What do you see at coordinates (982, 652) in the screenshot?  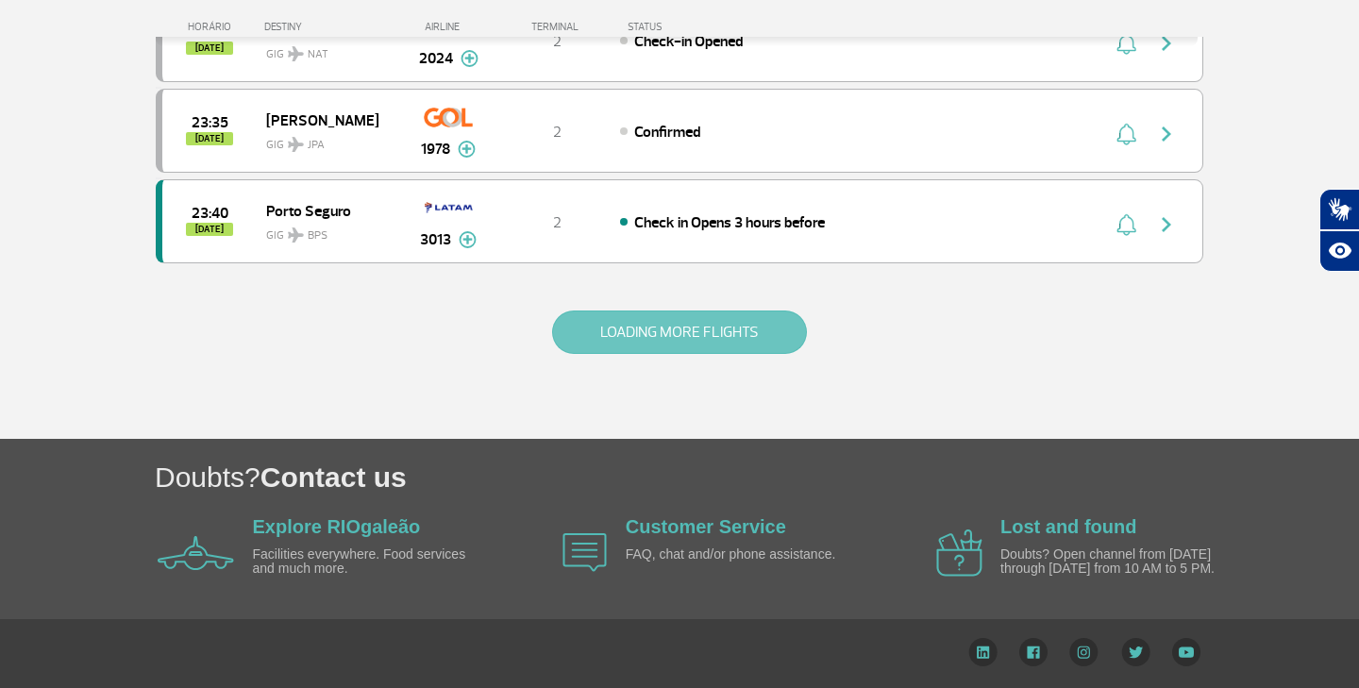 I see `img: LinkedIn` at bounding box center [982, 652].